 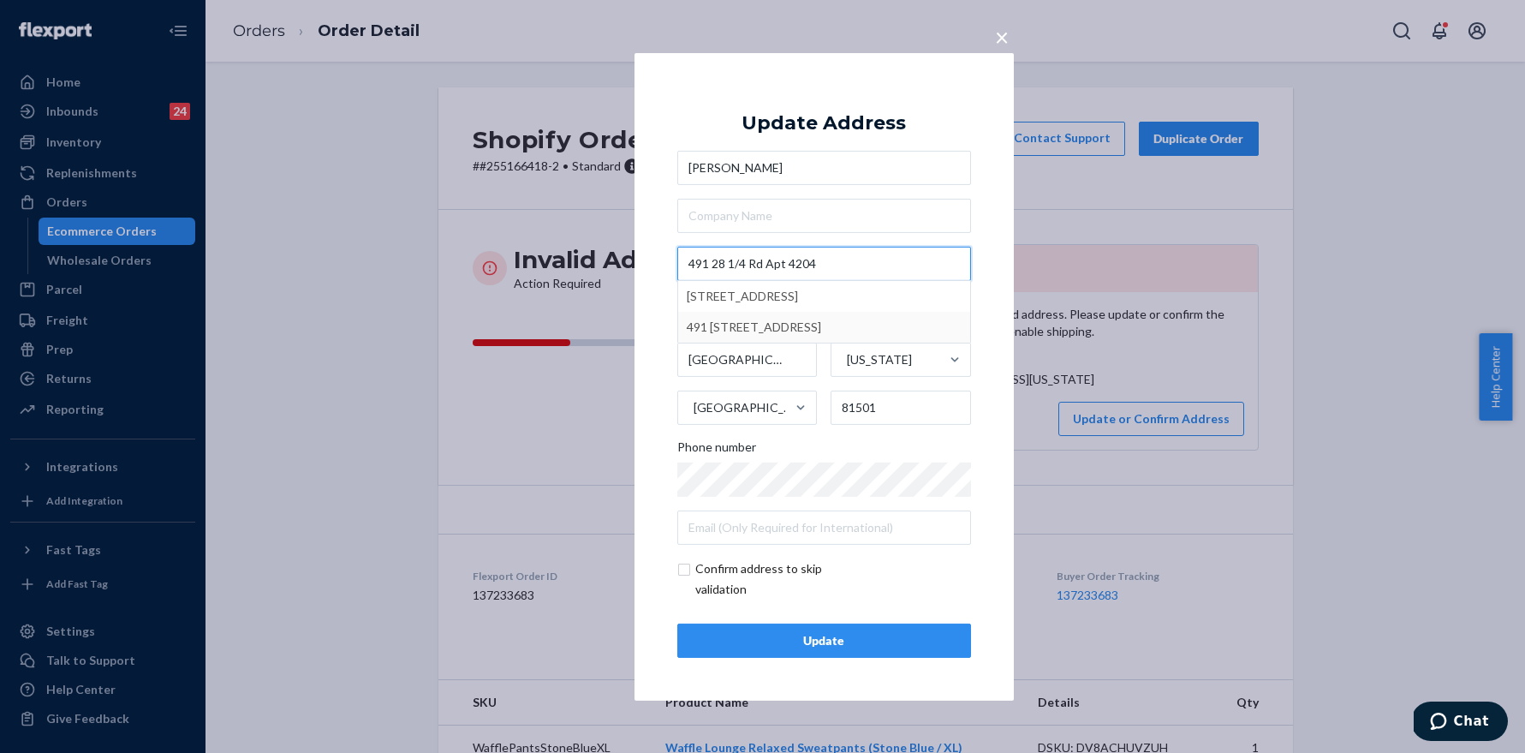 I want to click on div: Update, so click(x=824, y=641).